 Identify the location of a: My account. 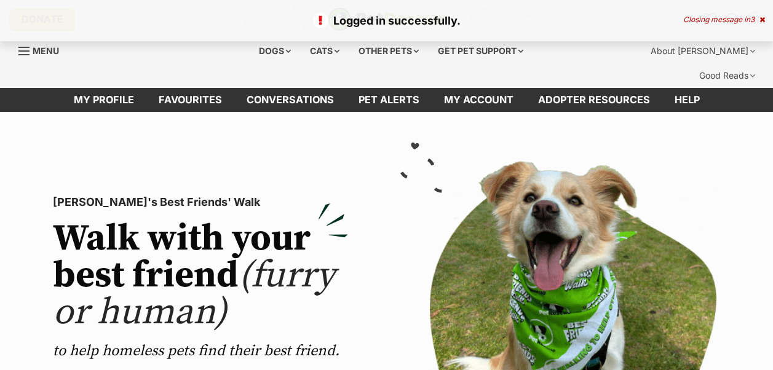
(478, 100).